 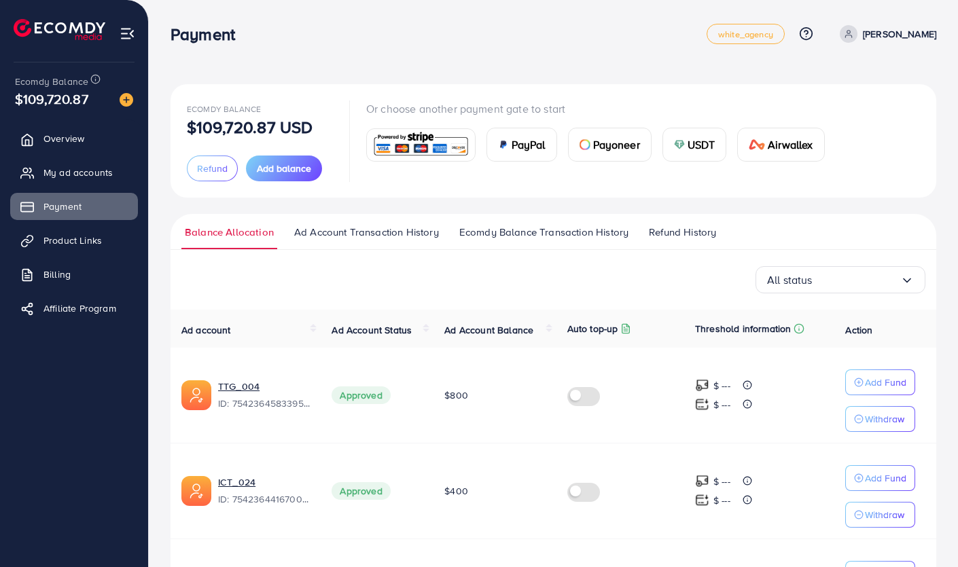 I want to click on img: logo, so click(x=59, y=29).